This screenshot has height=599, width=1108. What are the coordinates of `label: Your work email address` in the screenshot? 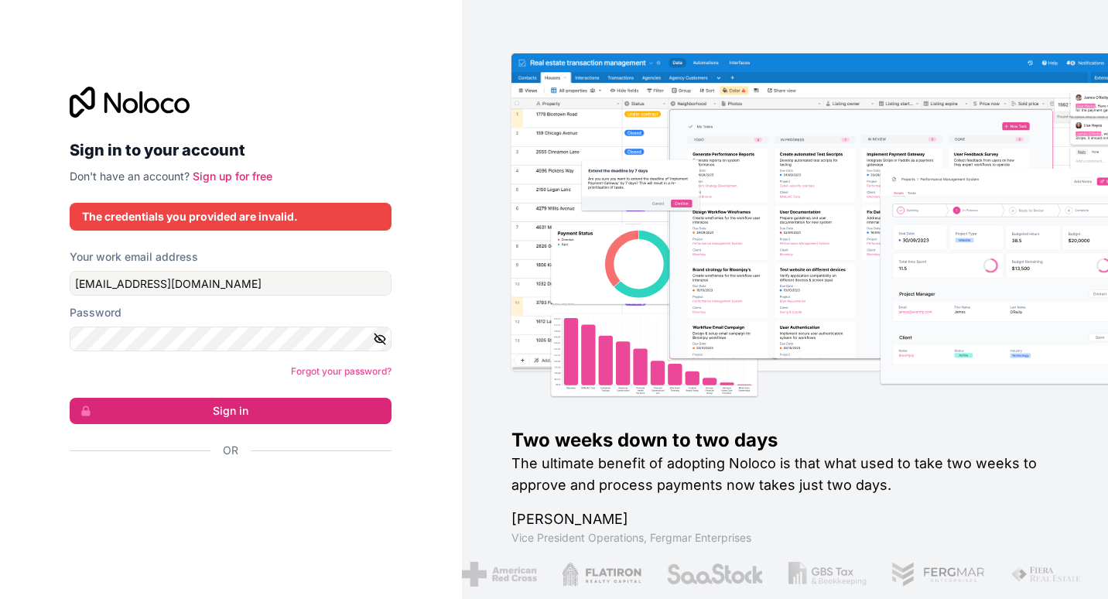 It's located at (134, 257).